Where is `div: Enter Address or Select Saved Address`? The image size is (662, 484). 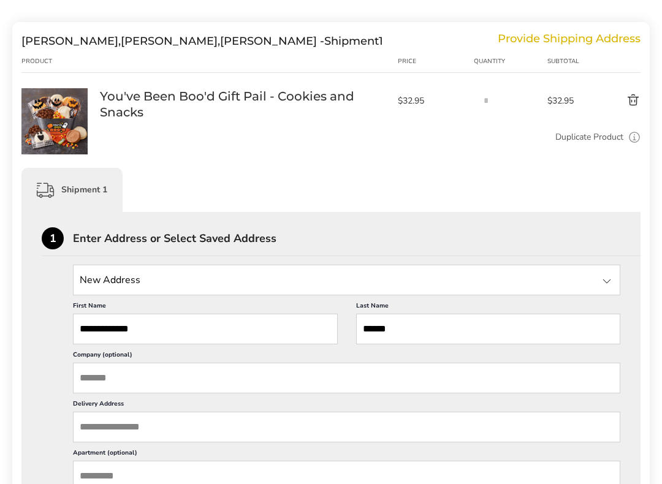 div: Enter Address or Select Saved Address is located at coordinates (357, 239).